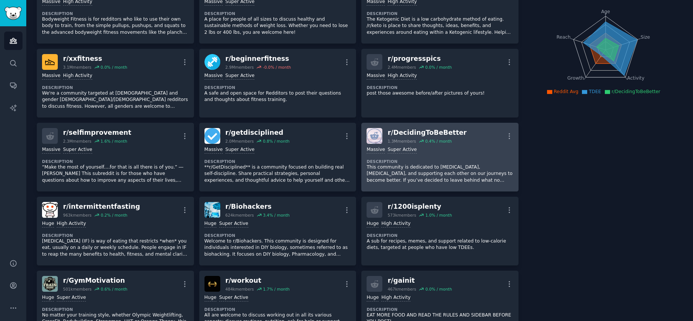  I want to click on img: GymMotivation, so click(50, 284).